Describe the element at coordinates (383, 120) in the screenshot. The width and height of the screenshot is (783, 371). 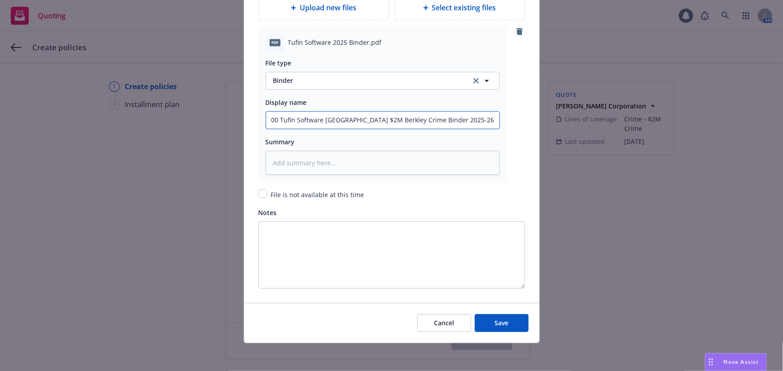
I see `input: Add display name here...` at that location.